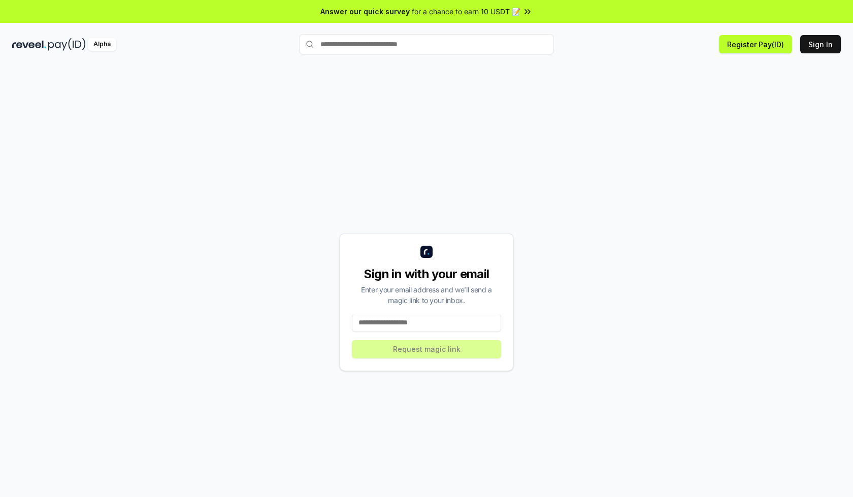  I want to click on button: Register Pay(ID), so click(756, 44).